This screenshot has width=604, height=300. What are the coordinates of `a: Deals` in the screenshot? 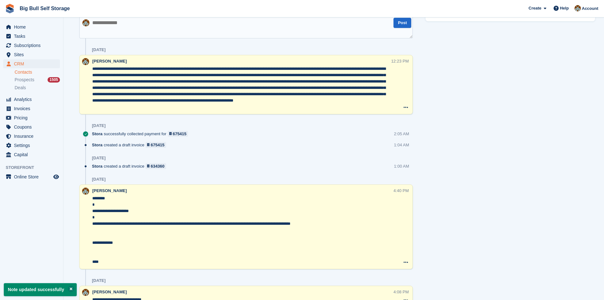 It's located at (37, 88).